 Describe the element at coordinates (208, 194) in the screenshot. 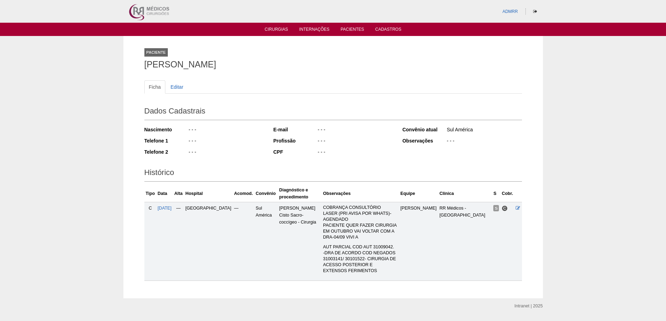

I see `th: Hospital` at that location.